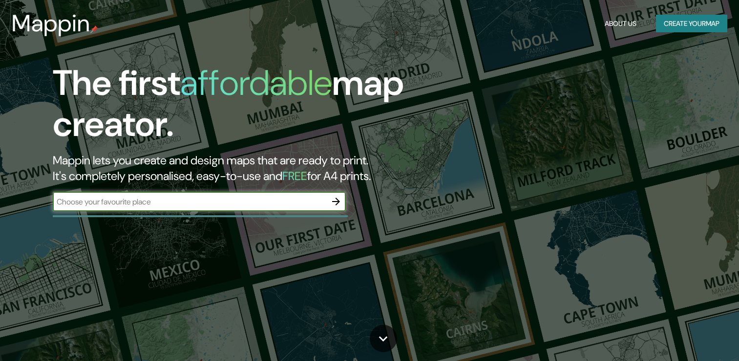  I want to click on h2: Mappin lets you create and design maps that are ready to print. It's completely personalised, eas..., so click(237, 168).